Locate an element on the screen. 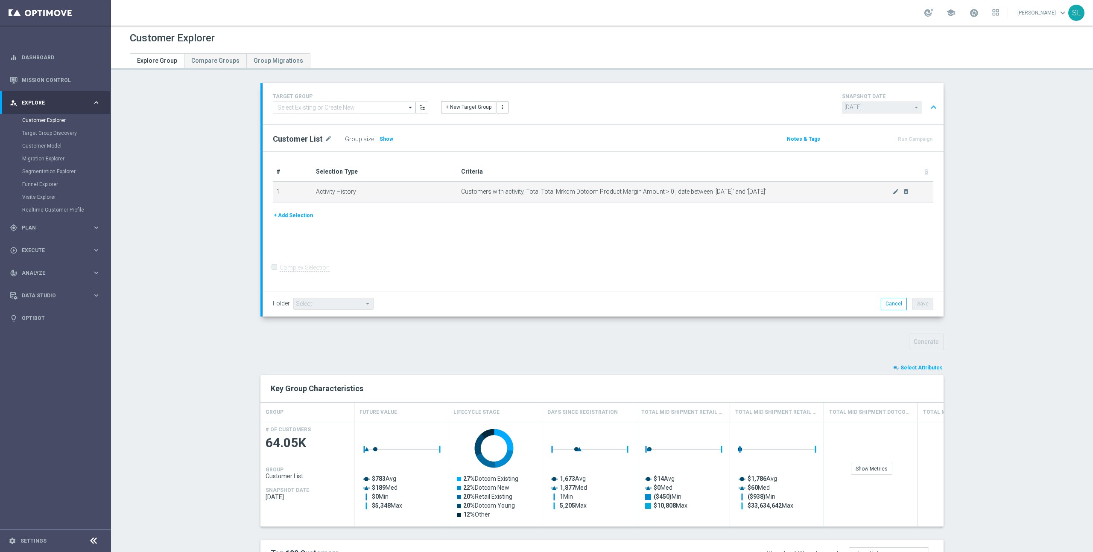 Image resolution: width=1093 pixels, height=552 pixels. span: Show is located at coordinates (386, 139).